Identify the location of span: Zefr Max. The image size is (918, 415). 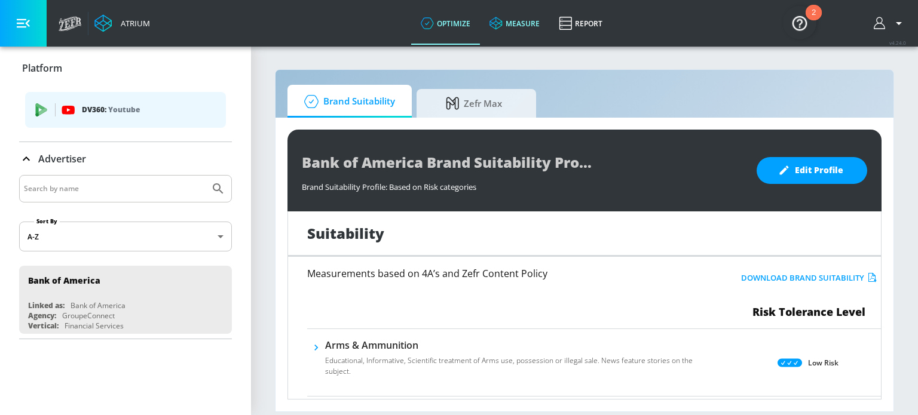
(474, 103).